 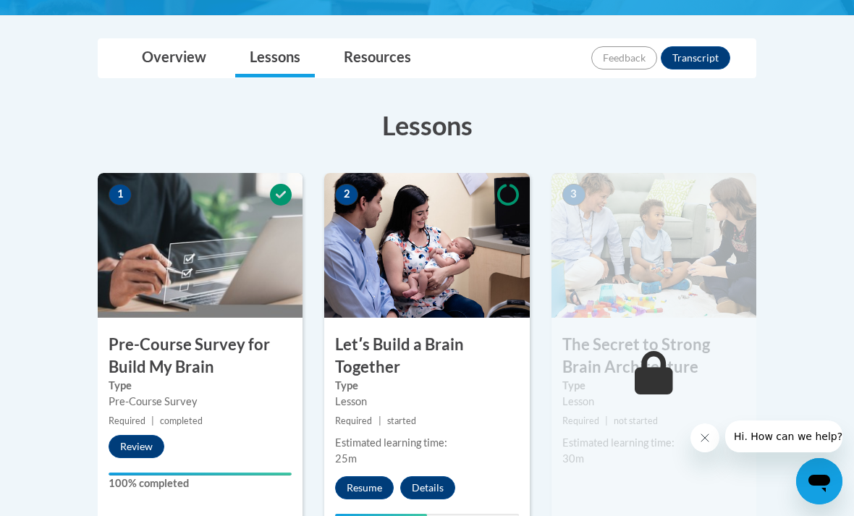 I want to click on button: Resume, so click(x=364, y=488).